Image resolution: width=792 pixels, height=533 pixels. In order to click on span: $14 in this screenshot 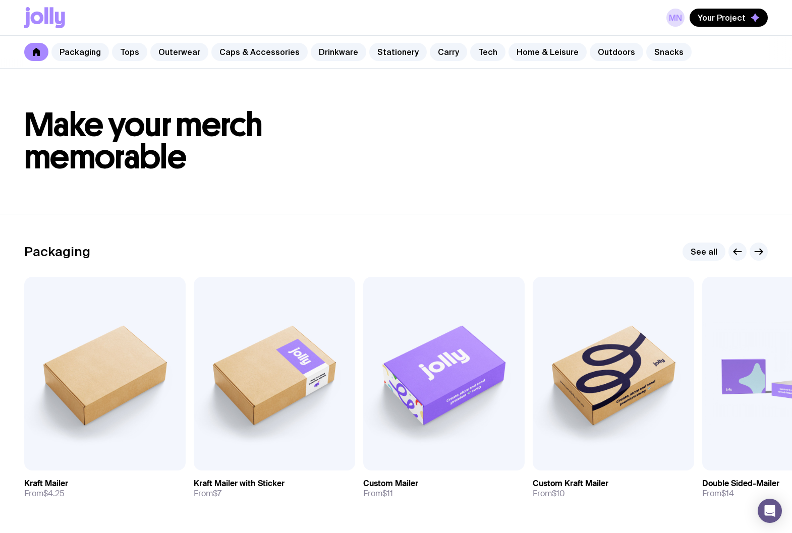, I will do `click(727, 493)`.